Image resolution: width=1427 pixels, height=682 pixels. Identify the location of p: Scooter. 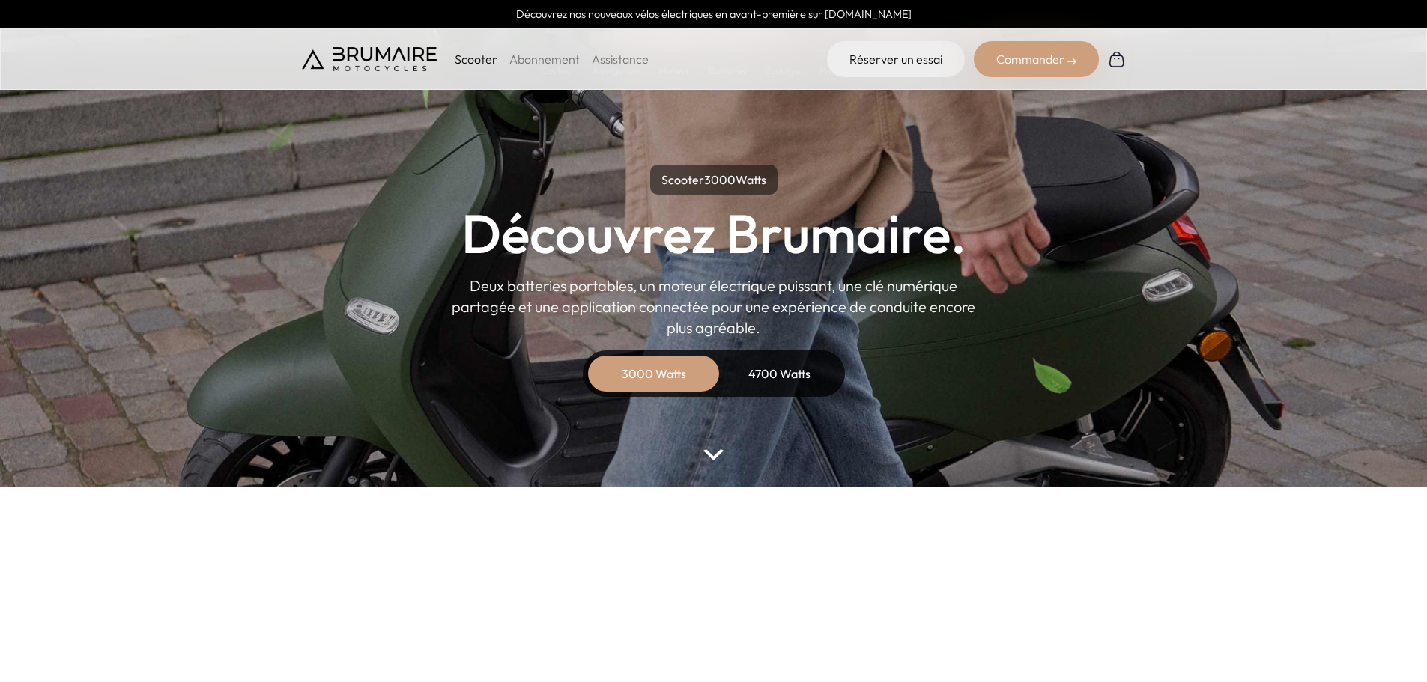
(476, 59).